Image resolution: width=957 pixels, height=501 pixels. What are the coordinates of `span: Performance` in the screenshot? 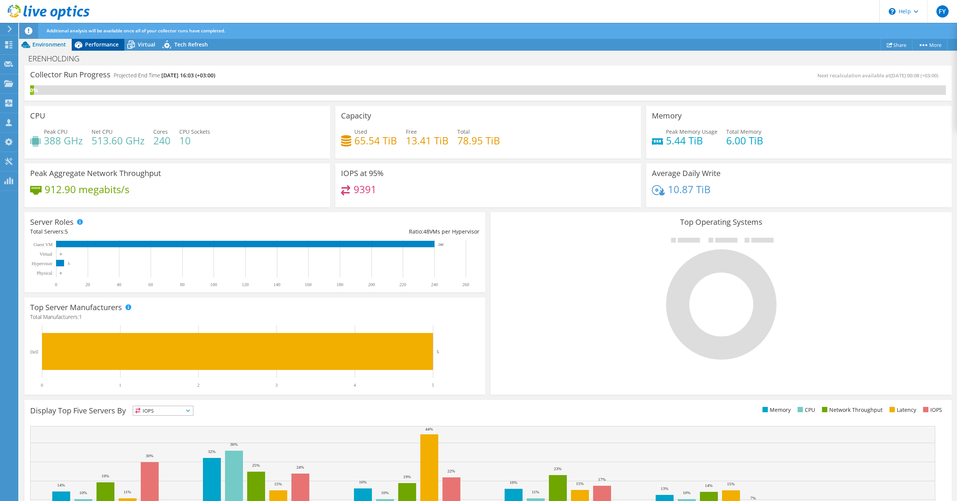 It's located at (102, 44).